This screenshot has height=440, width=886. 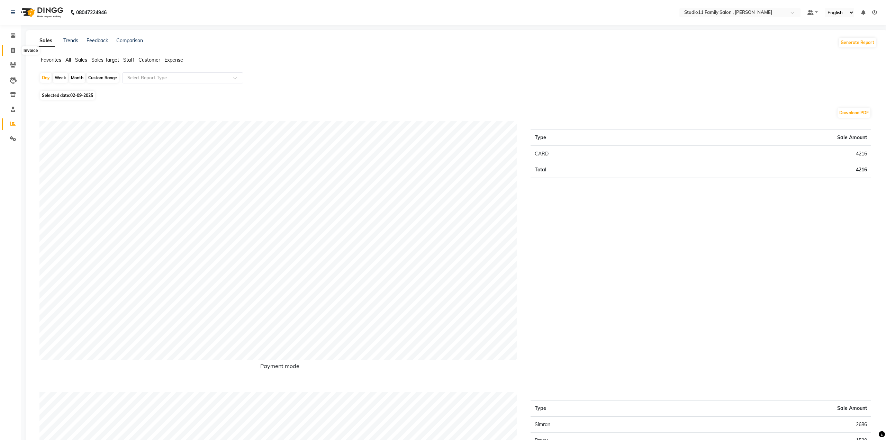 I want to click on a: Comparison, so click(x=129, y=41).